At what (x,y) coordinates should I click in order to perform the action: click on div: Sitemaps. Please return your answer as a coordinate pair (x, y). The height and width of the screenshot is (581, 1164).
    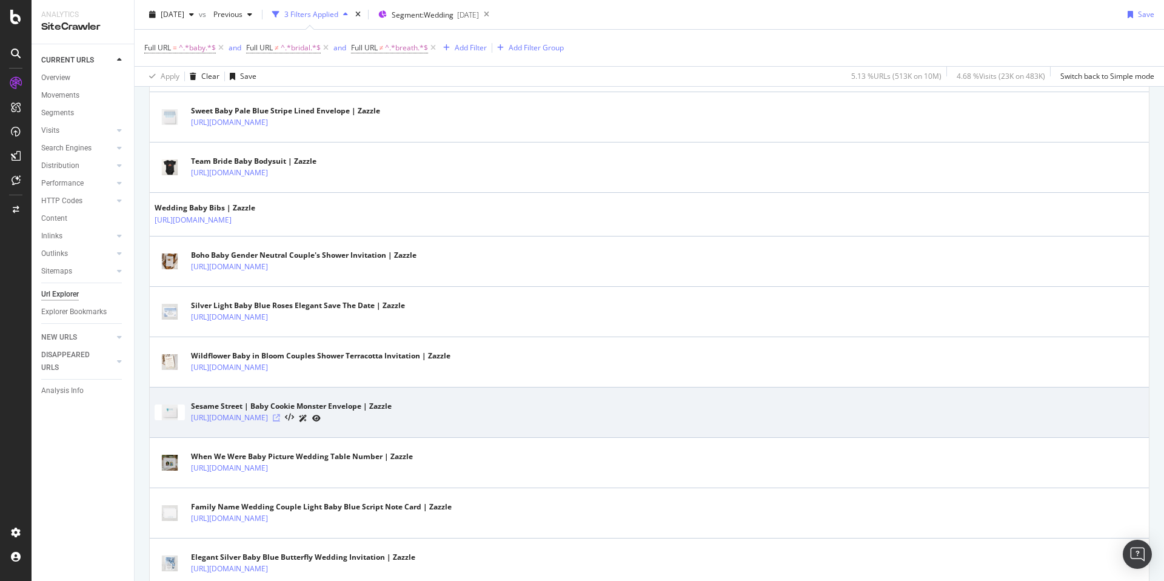
    Looking at the image, I should click on (56, 271).